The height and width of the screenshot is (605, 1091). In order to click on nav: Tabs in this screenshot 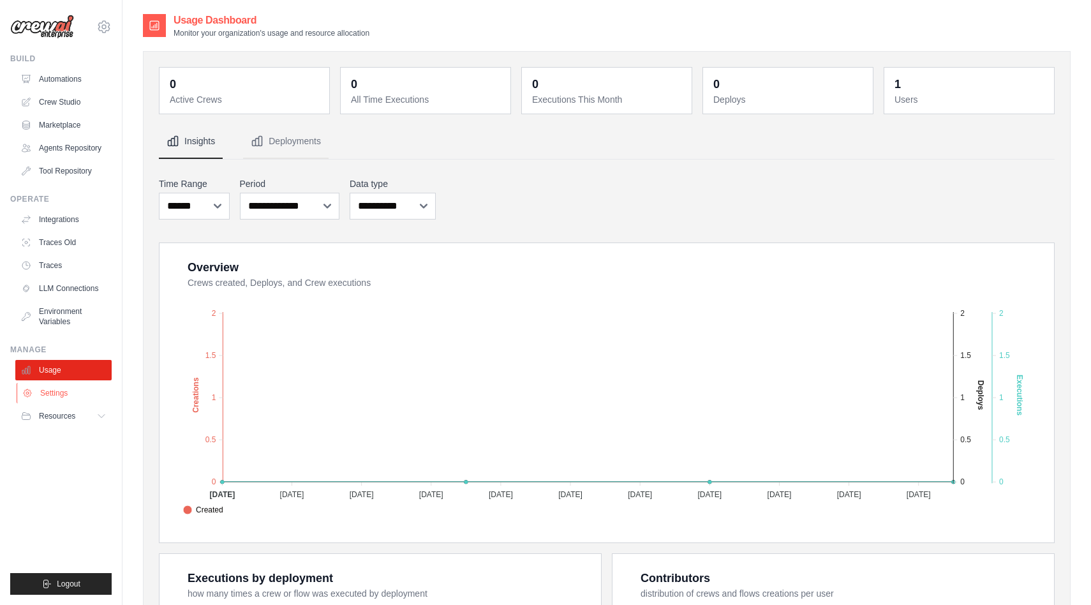, I will do `click(607, 142)`.